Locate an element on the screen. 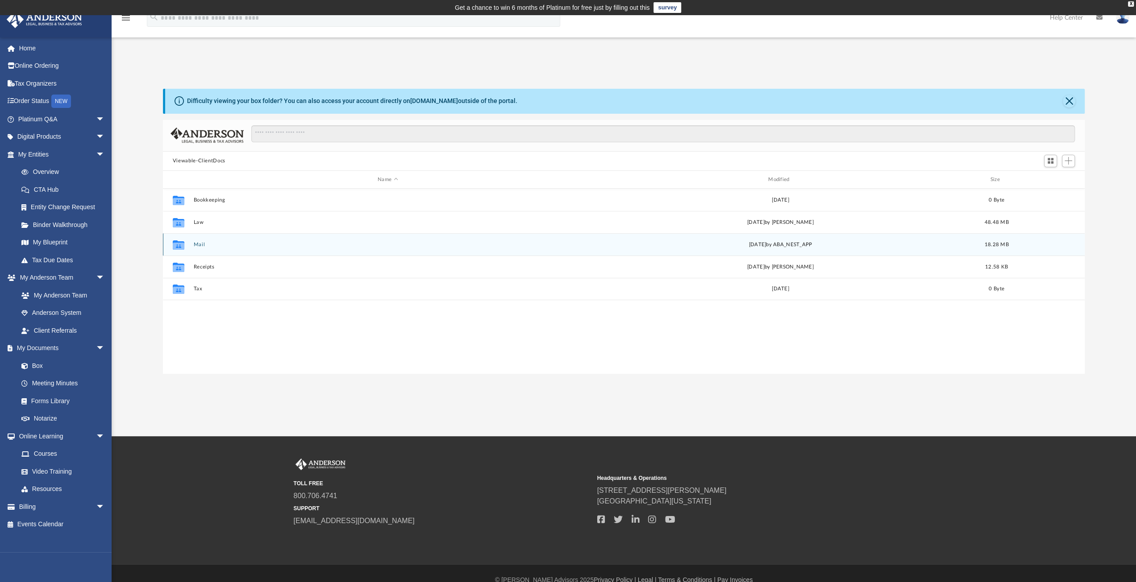 The height and width of the screenshot is (582, 1136). a: Client Referrals is located at coordinates (63, 331).